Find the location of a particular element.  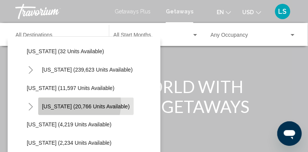

a: Getaways Plus is located at coordinates (133, 11).